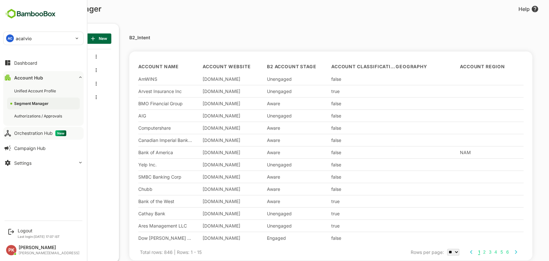 The height and width of the screenshot is (261, 549). What do you see at coordinates (39, 230) in the screenshot?
I see `div: Logout` at bounding box center [39, 230].